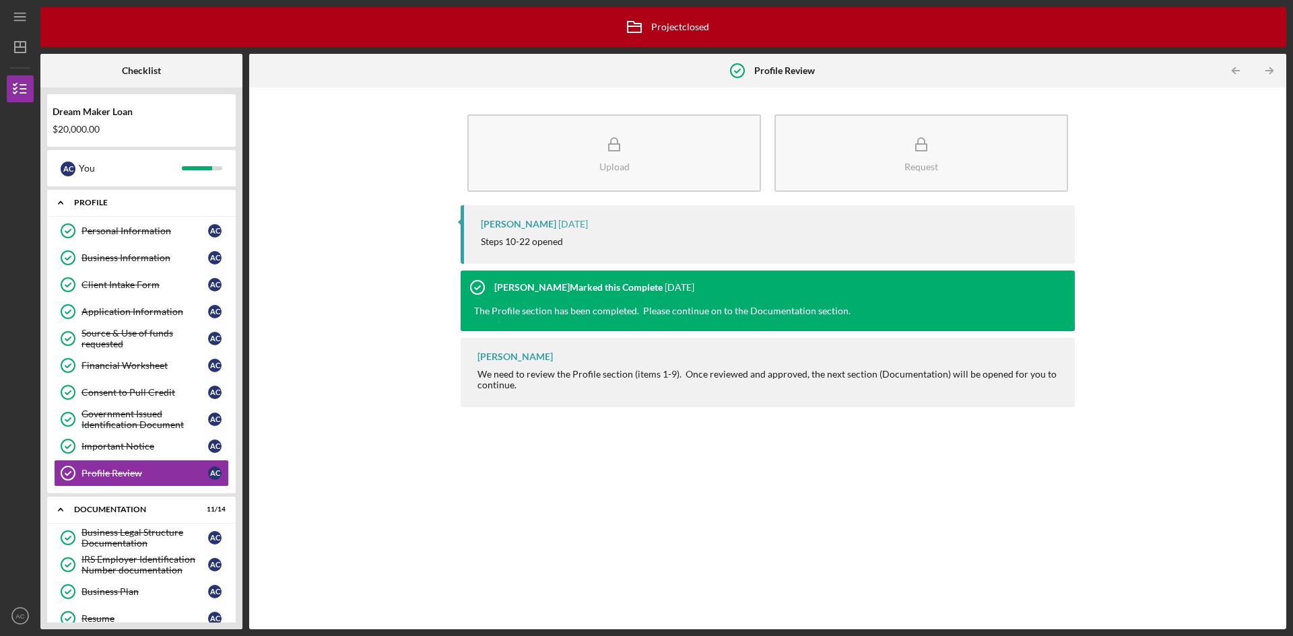  What do you see at coordinates (145, 565) in the screenshot?
I see `div: IRS Employer Identification Number documentation` at bounding box center [145, 565].